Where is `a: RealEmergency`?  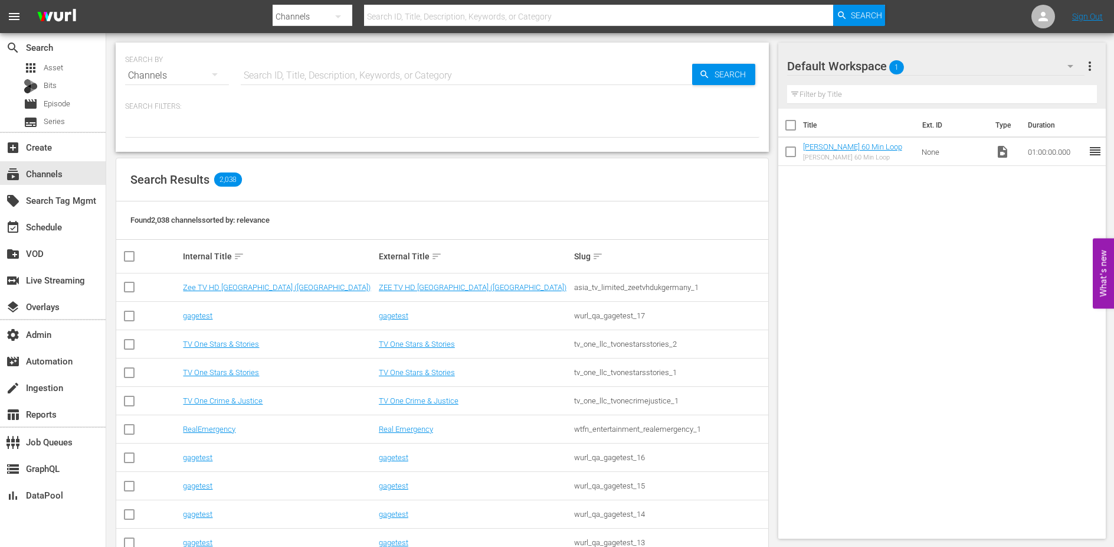 a: RealEmergency is located at coordinates (209, 429).